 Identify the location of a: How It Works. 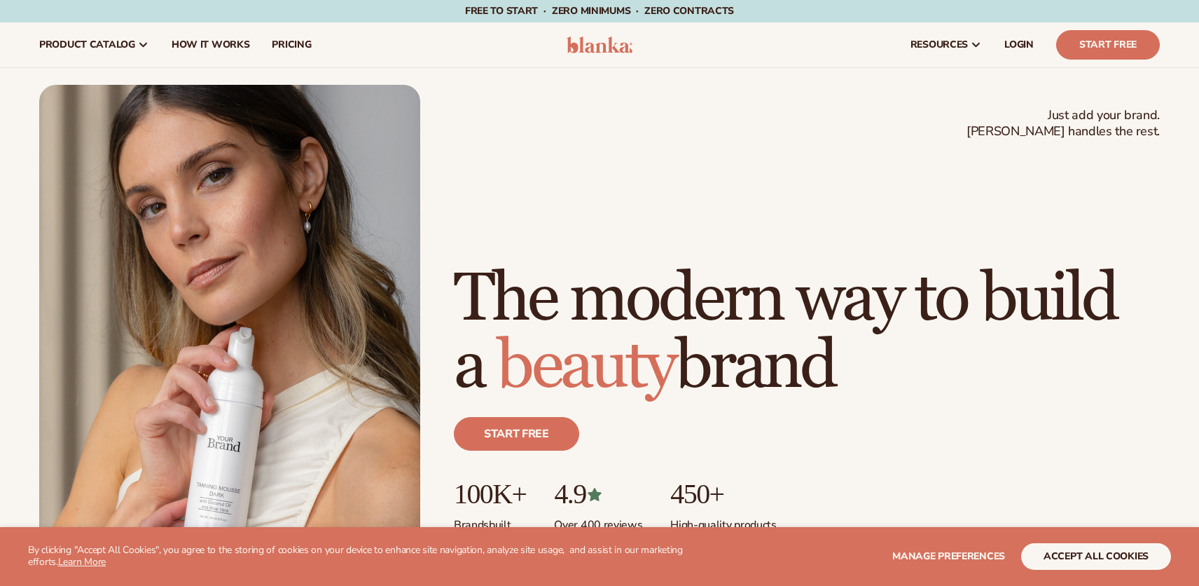
(211, 45).